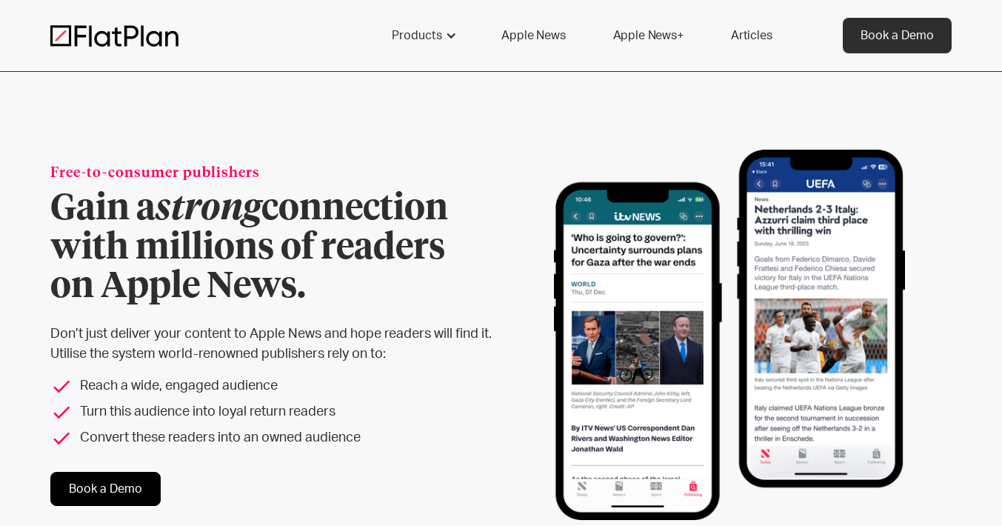 Image resolution: width=1002 pixels, height=526 pixels. I want to click on li: Turn this audience into loyal return readers, so click(273, 412).